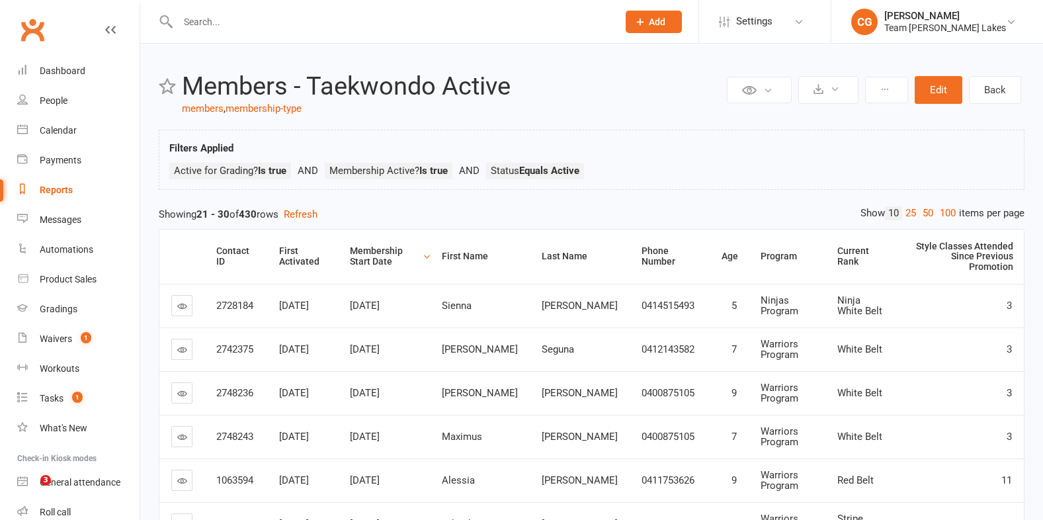  Describe the element at coordinates (247, 214) in the screenshot. I see `strong: 430` at that location.